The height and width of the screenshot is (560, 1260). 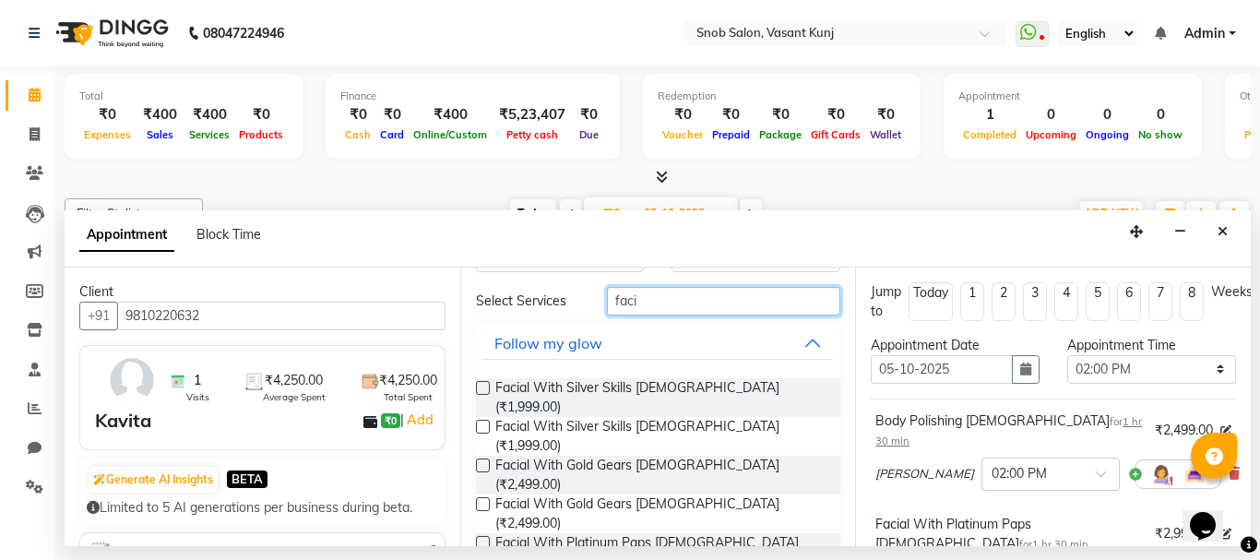 What do you see at coordinates (1232, 292) in the screenshot?
I see `div: Weeks` at bounding box center [1232, 292].